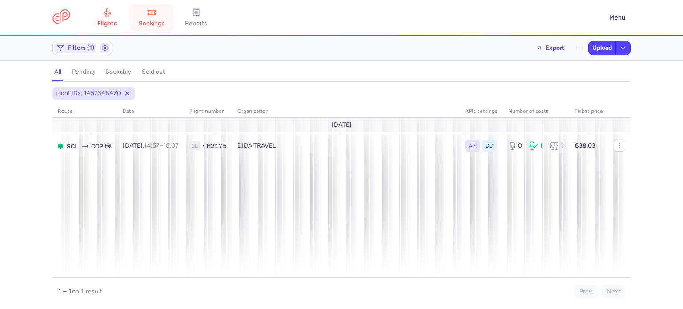  I want to click on span: H2175, so click(216, 146).